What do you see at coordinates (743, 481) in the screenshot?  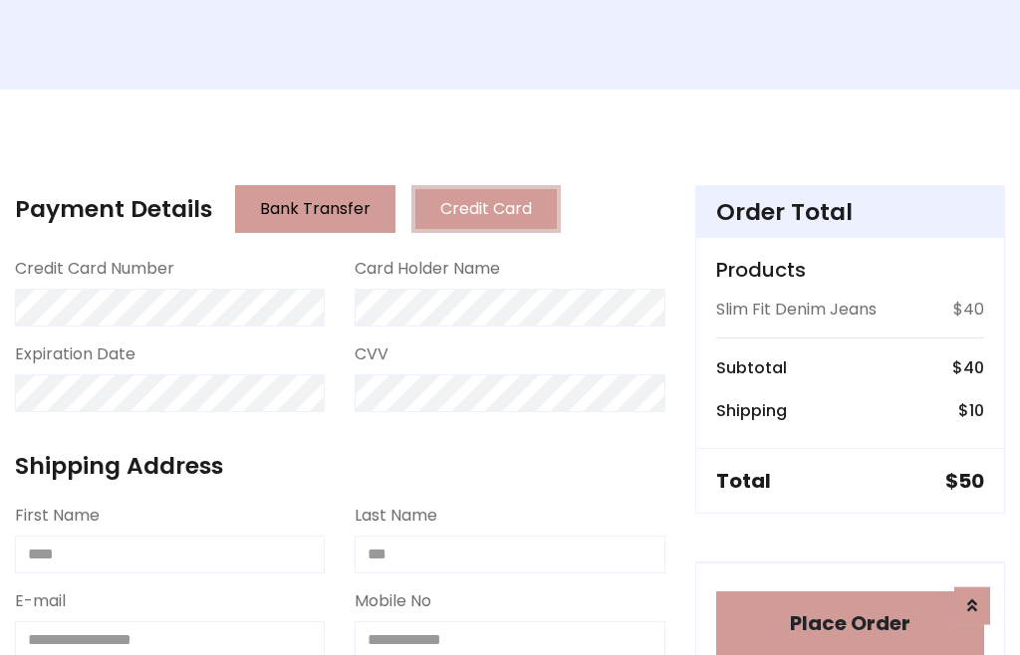 I see `h5: Total` at bounding box center [743, 481].